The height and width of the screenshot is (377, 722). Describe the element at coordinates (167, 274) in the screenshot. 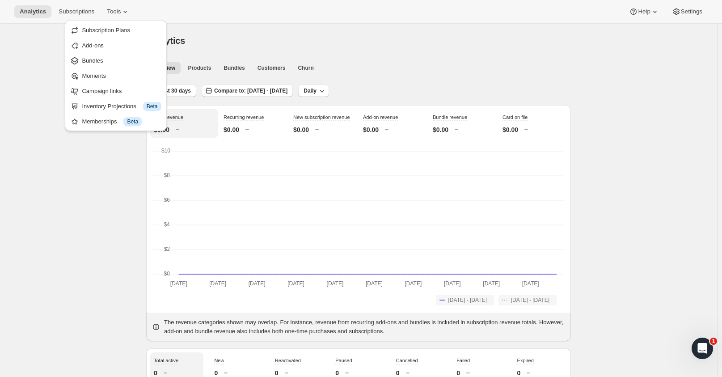

I see `text: $0` at that location.